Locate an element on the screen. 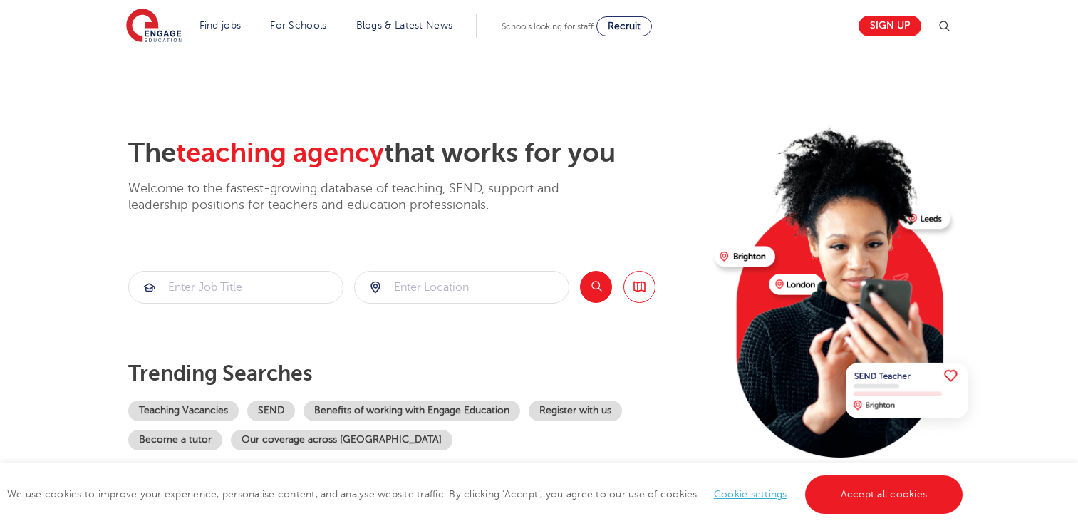  button: Search is located at coordinates (595, 286).